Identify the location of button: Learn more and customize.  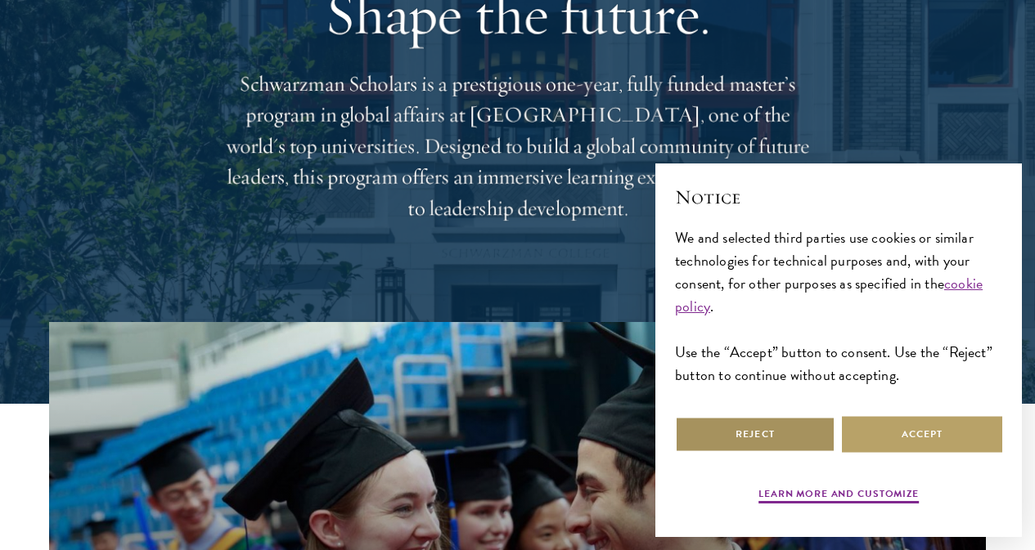
(838, 496).